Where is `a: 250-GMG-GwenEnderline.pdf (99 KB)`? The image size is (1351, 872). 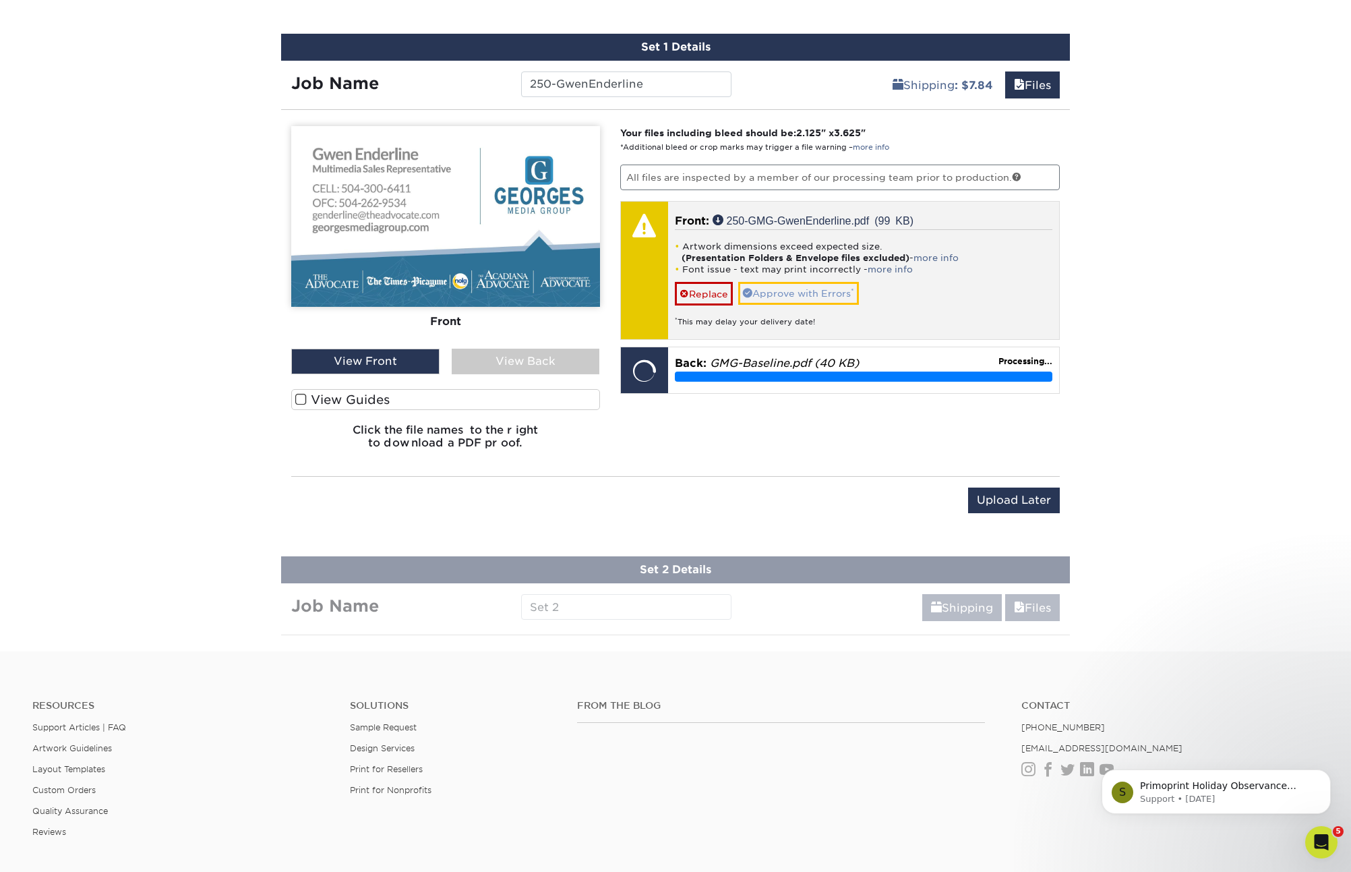
a: 250-GMG-GwenEnderline.pdf (99 KB) is located at coordinates (813, 220).